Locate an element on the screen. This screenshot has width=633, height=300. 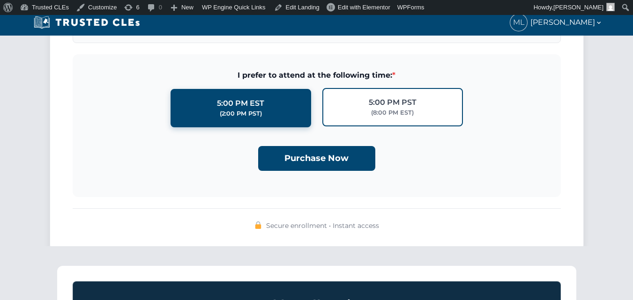
div: 5:00 PM PST is located at coordinates (393, 103).